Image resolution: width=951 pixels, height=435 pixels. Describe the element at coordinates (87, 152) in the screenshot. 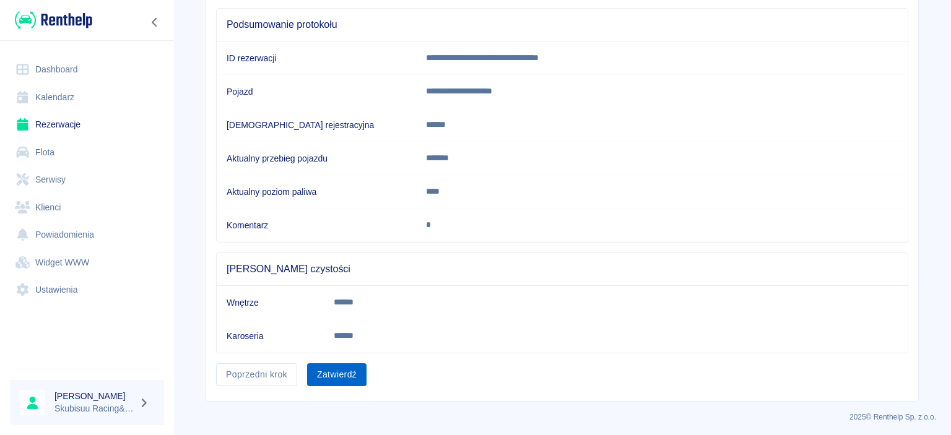

I see `a: Flota` at that location.